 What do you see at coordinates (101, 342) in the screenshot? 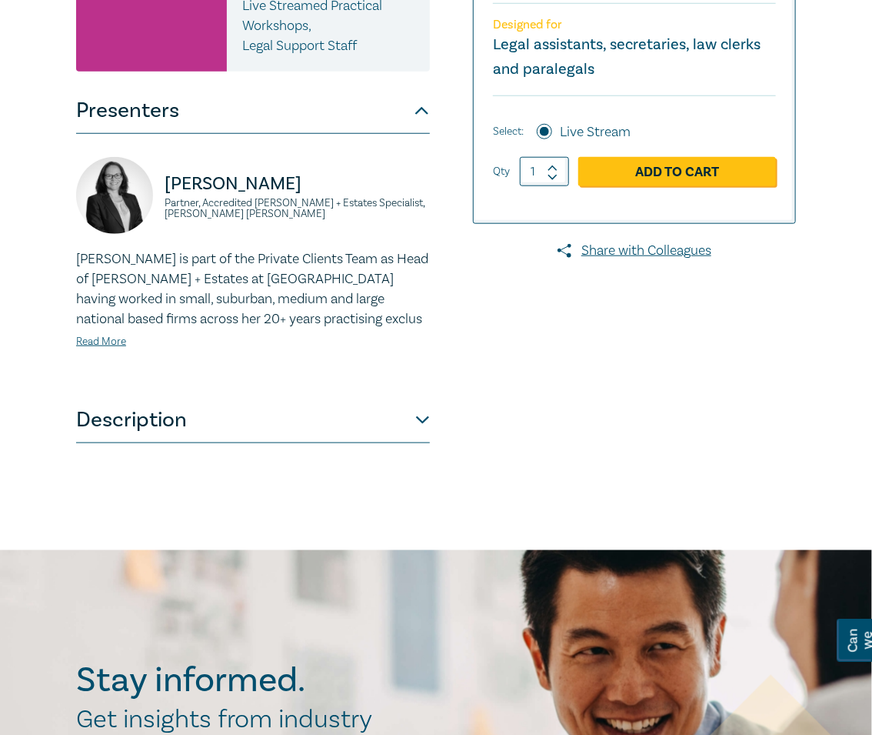
I see `a: Read More` at bounding box center [101, 342].